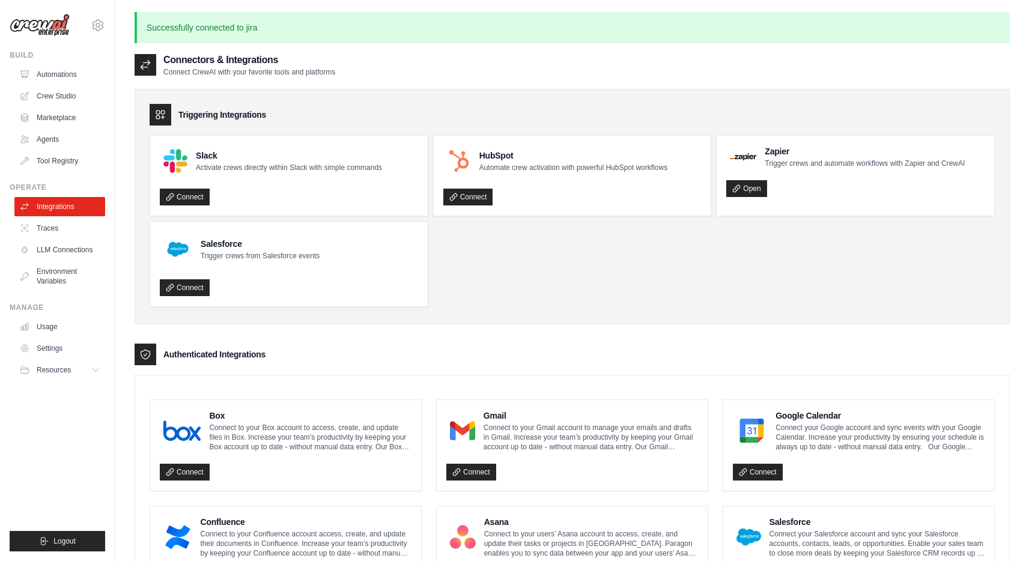 This screenshot has height=561, width=1029. Describe the element at coordinates (260, 256) in the screenshot. I see `p: Trigger crews from Salesforce events` at that location.